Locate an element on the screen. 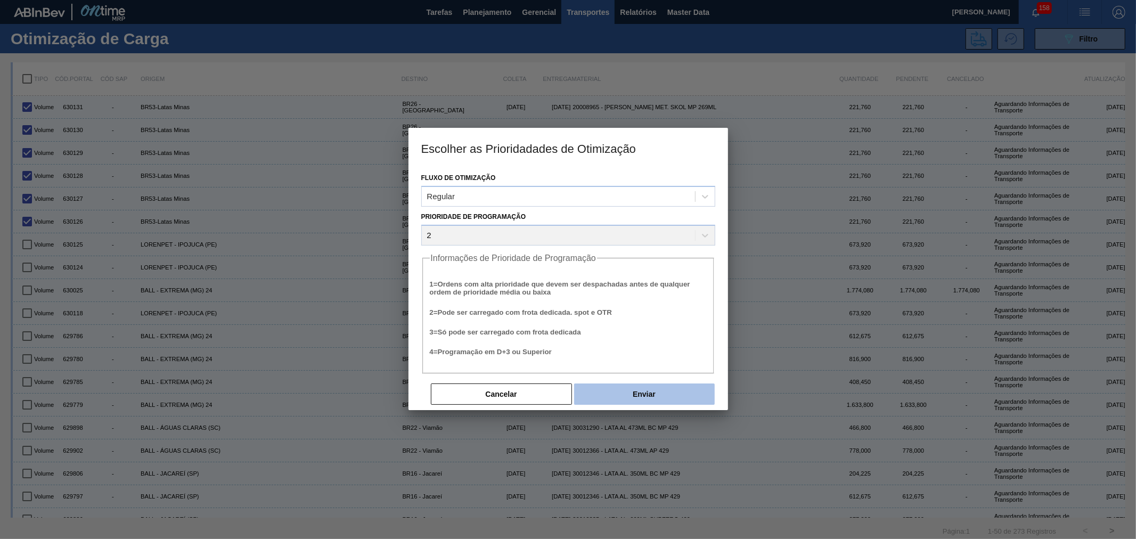  div: Regular is located at coordinates (441, 196).